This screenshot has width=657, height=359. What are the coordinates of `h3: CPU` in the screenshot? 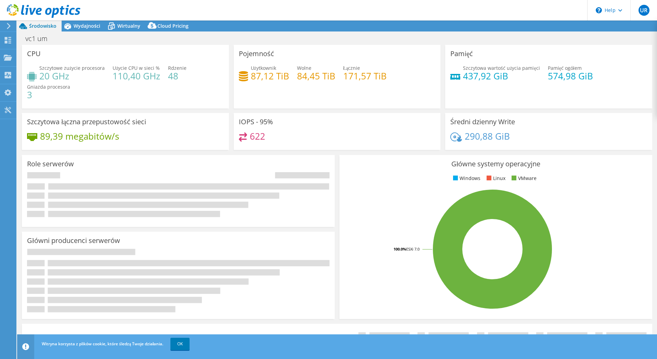 It's located at (34, 54).